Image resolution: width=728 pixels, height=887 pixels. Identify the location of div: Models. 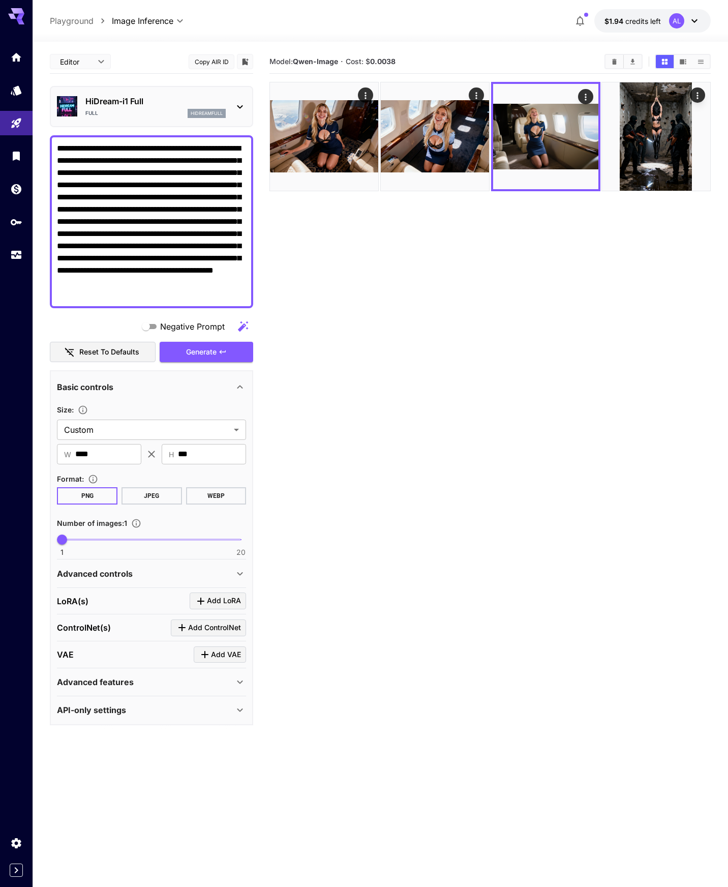
(16, 90).